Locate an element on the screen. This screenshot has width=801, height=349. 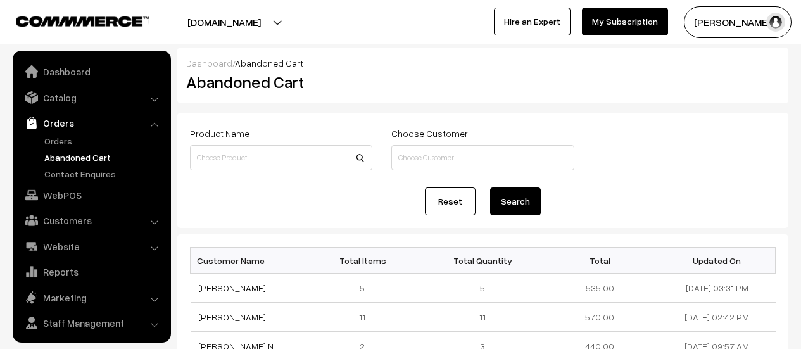
th: Total is located at coordinates (600, 260).